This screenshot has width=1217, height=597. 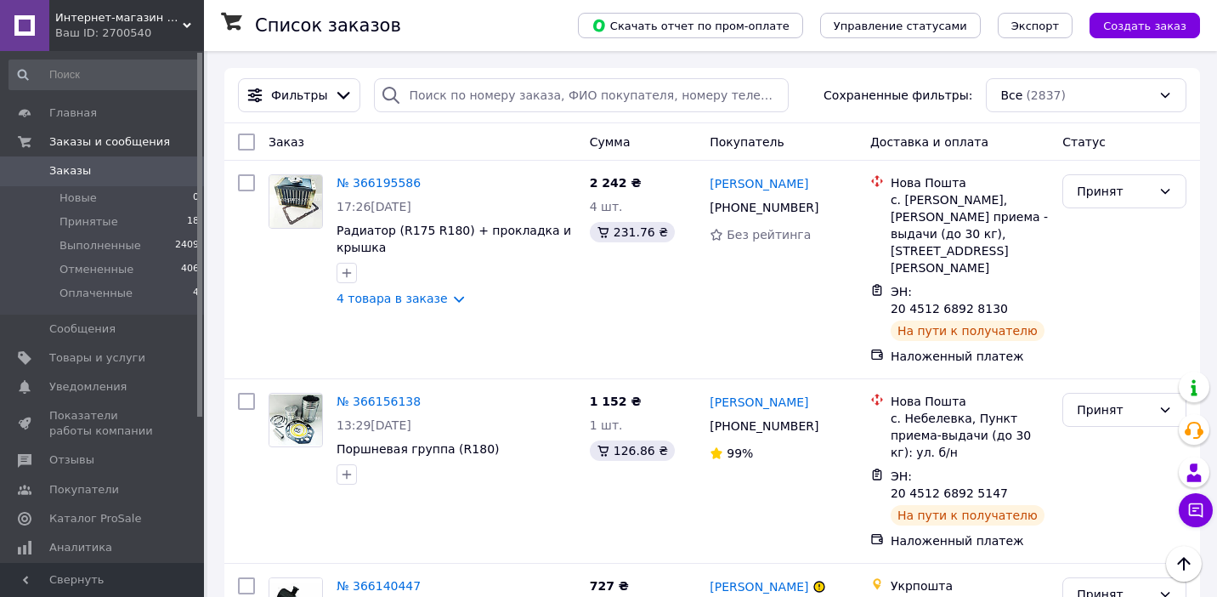 I want to click on span: Покупатель, so click(x=747, y=142).